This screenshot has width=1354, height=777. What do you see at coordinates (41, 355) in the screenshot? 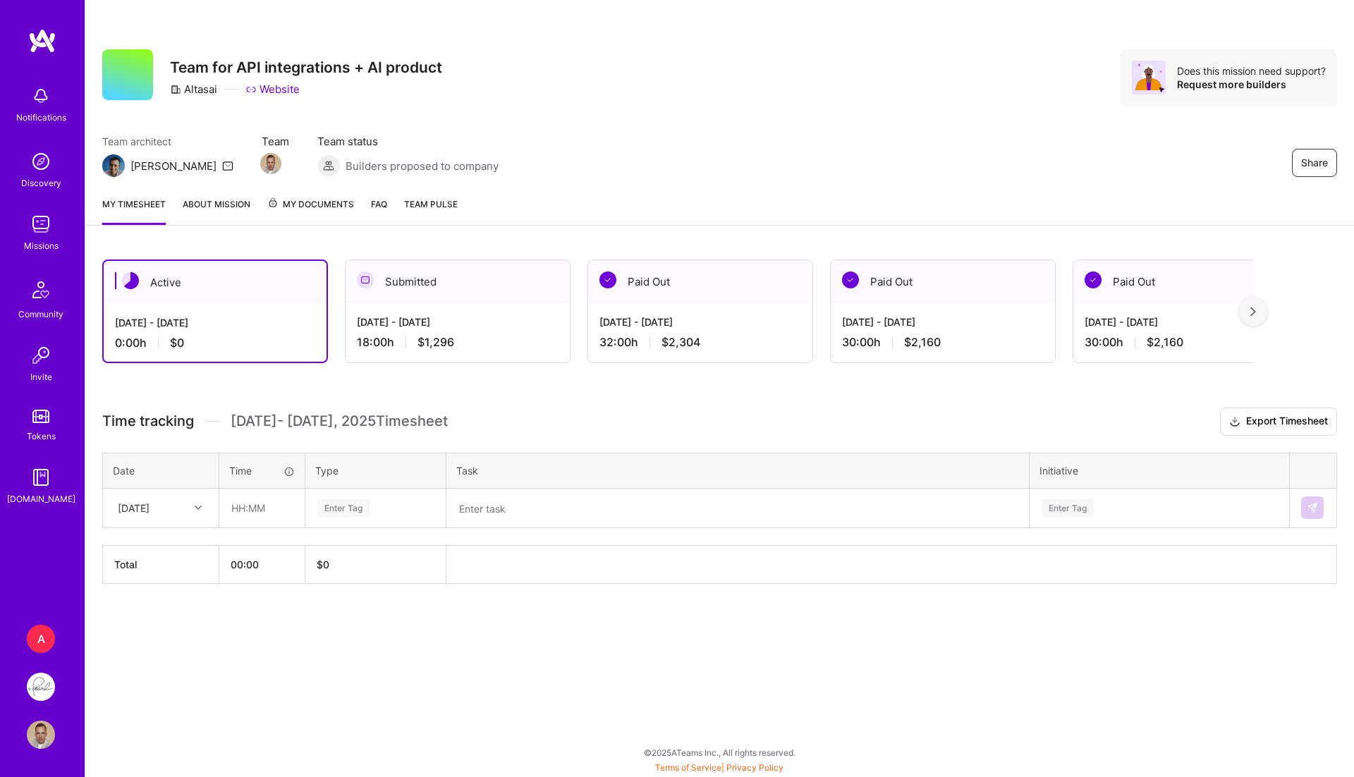
I see `img: Invite` at bounding box center [41, 355].